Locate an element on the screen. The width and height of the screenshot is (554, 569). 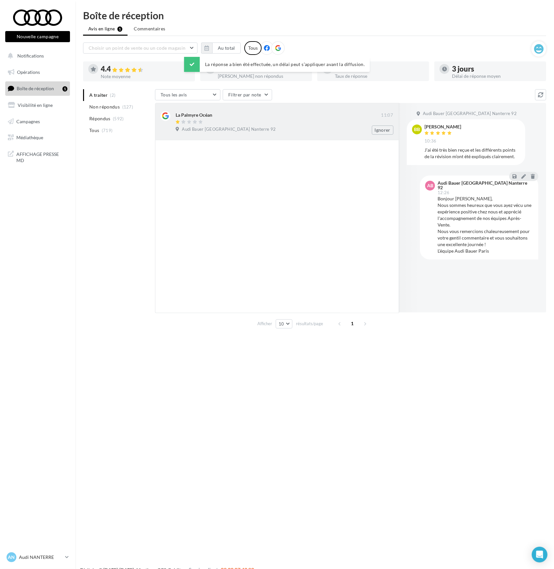
div: La réponse a bien été effectuée, un délai peut s’appliquer avant la diffusion. is located at coordinates (277, 64).